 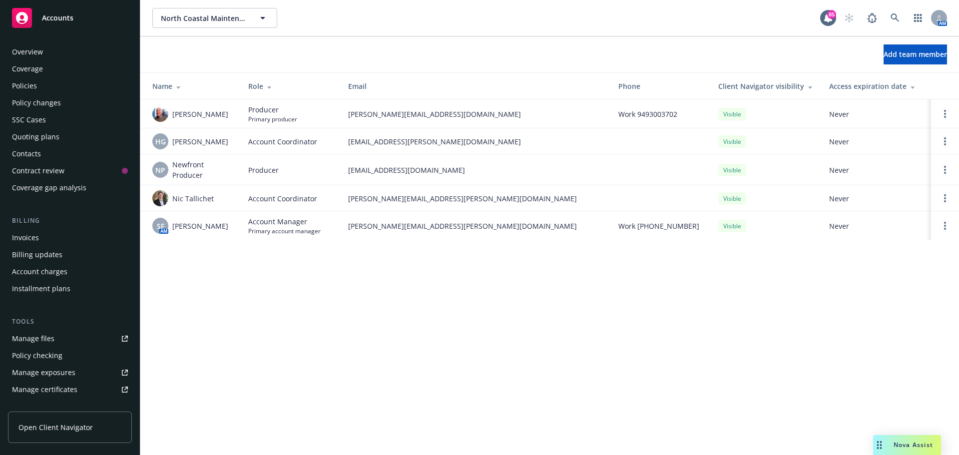 I want to click on a: Invoices, so click(x=70, y=238).